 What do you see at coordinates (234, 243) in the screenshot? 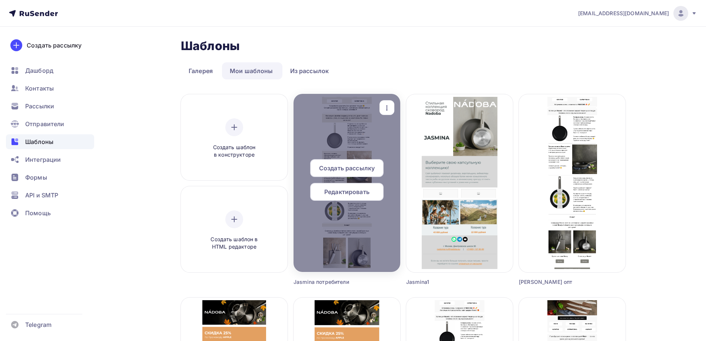
I see `span: Создать шаблон в HTML редакторе` at bounding box center [234, 243].